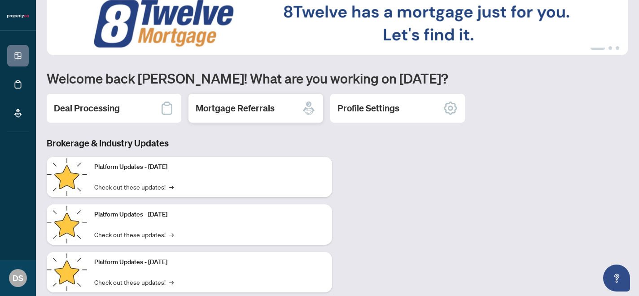 The image size is (639, 296). Describe the element at coordinates (18, 16) in the screenshot. I see `img: logo` at that location.